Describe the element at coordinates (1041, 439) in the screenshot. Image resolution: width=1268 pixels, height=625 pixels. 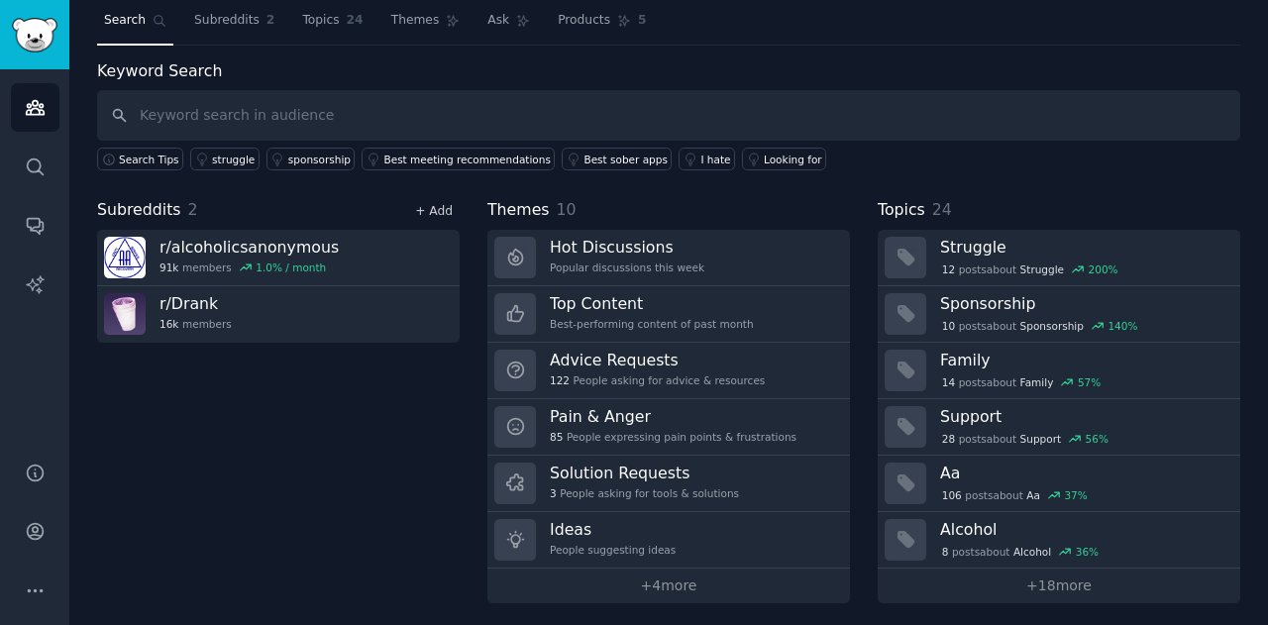
I see `span: Support` at that location.